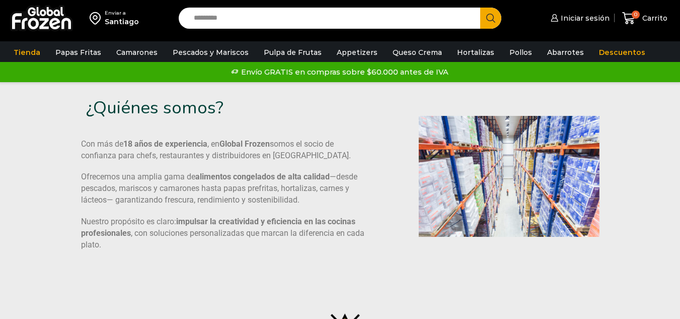 The height and width of the screenshot is (319, 680). Describe the element at coordinates (245, 144) in the screenshot. I see `b: Global Frozen` at that location.